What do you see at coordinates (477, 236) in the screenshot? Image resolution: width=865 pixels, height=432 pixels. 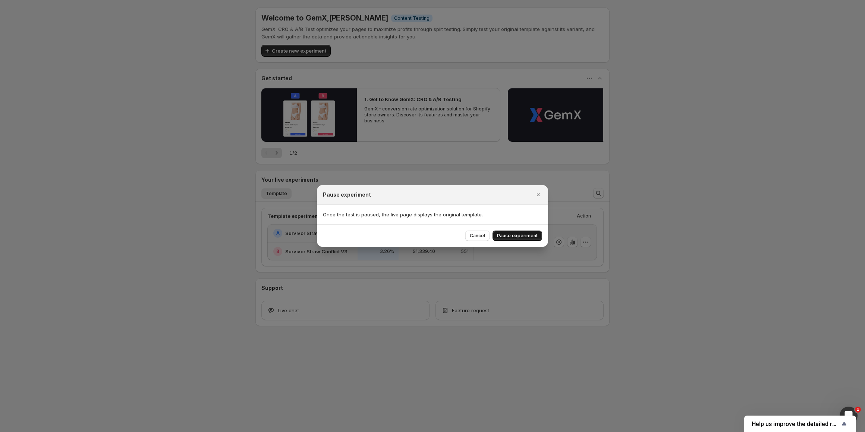 I see `button: Cancel` at bounding box center [477, 236].